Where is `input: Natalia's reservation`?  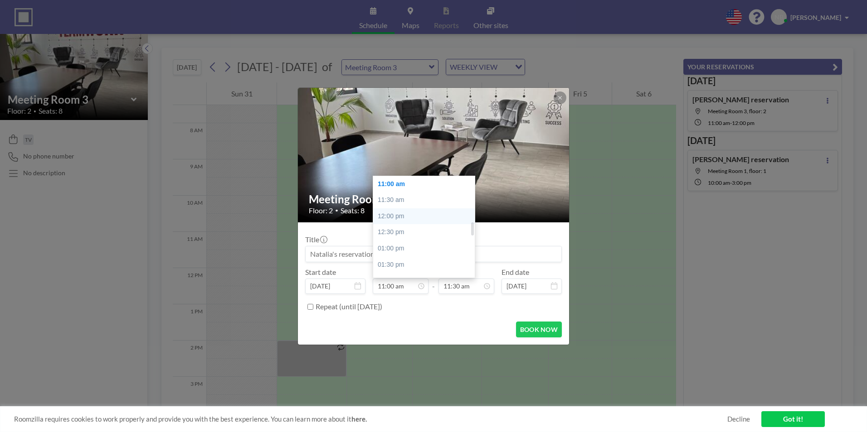
input: Natalia's reservation is located at coordinates (433, 254).